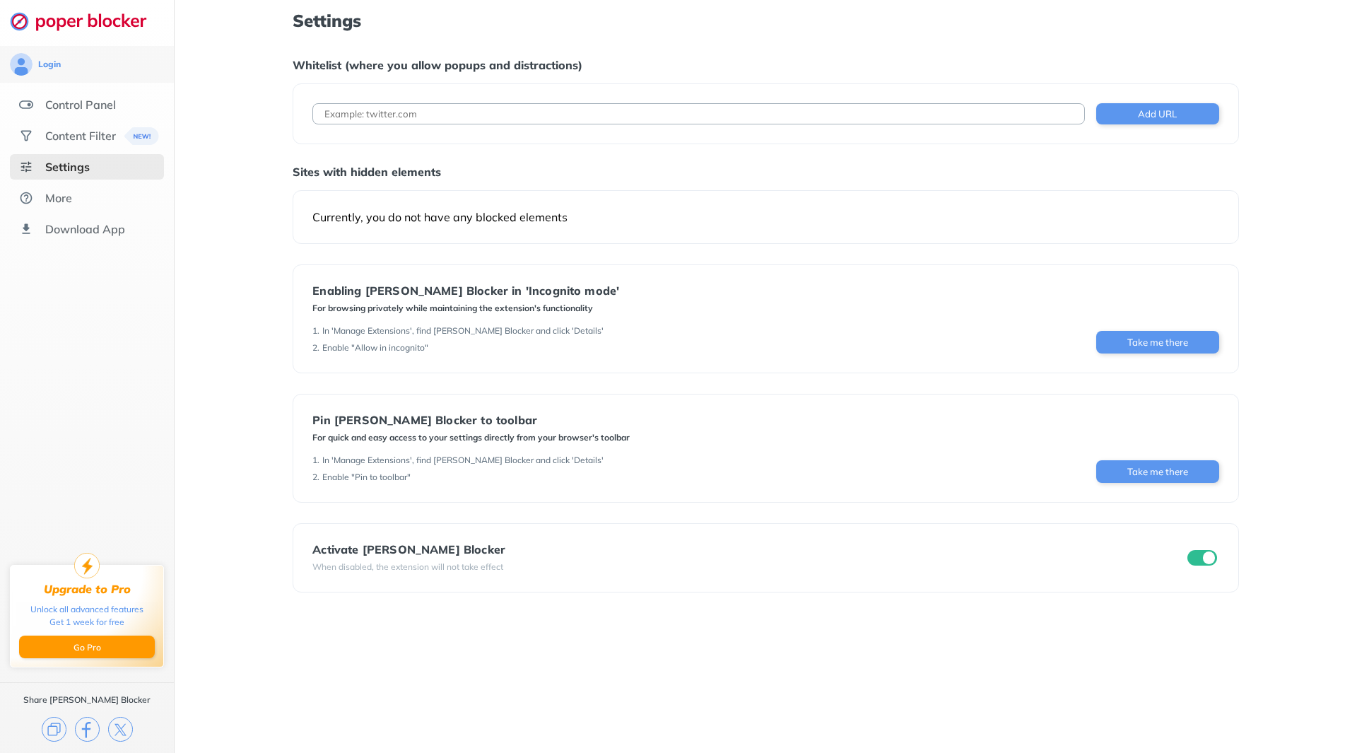 The width and height of the screenshot is (1357, 753). Describe the element at coordinates (81, 136) in the screenshot. I see `div: Content Filter` at that location.